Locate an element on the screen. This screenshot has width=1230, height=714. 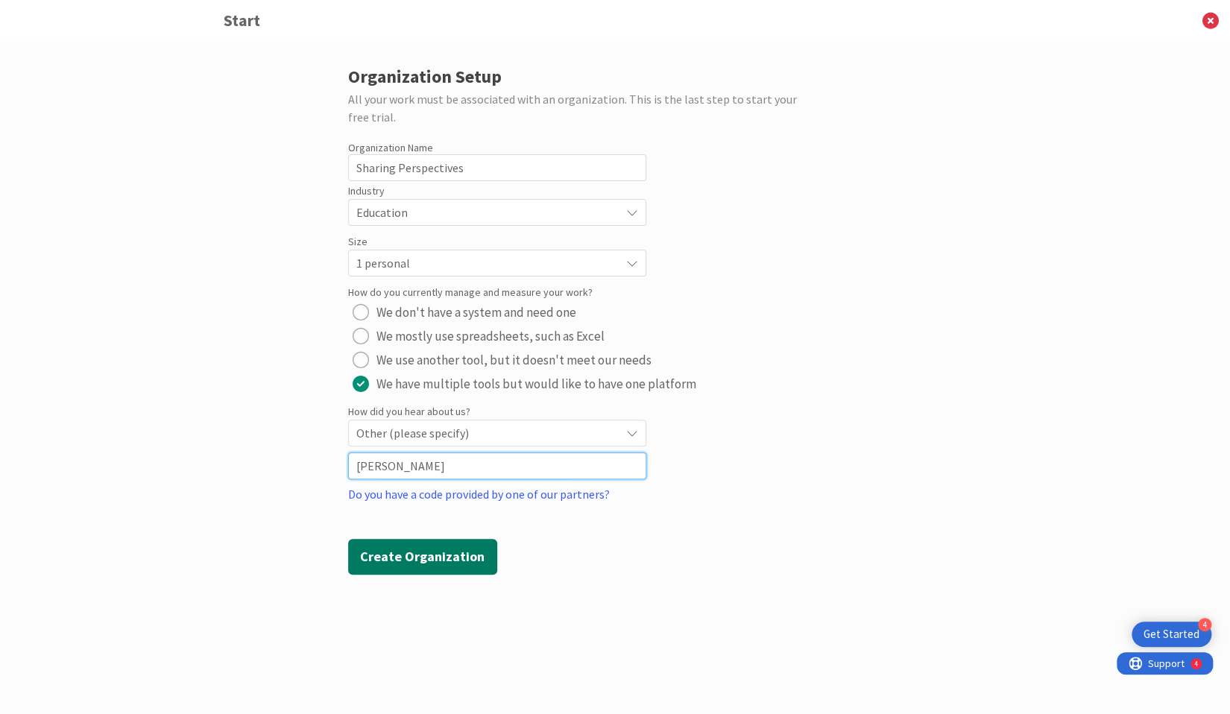
span: 1 personal is located at coordinates (485, 263).